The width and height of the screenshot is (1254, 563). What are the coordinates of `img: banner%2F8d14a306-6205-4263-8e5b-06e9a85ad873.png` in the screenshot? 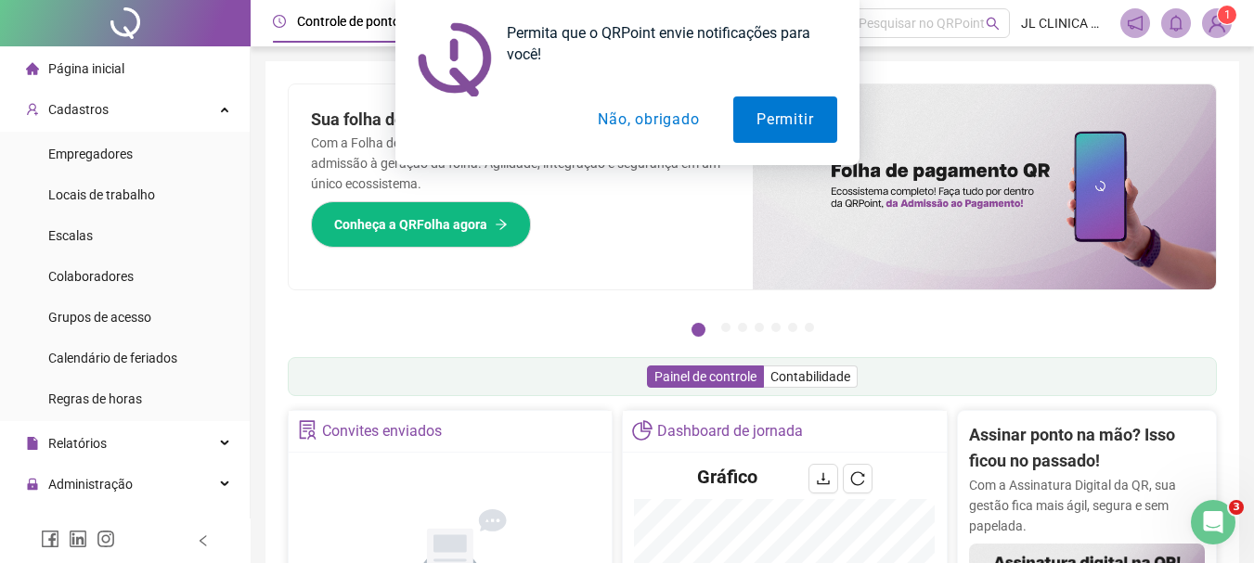 It's located at (985, 187).